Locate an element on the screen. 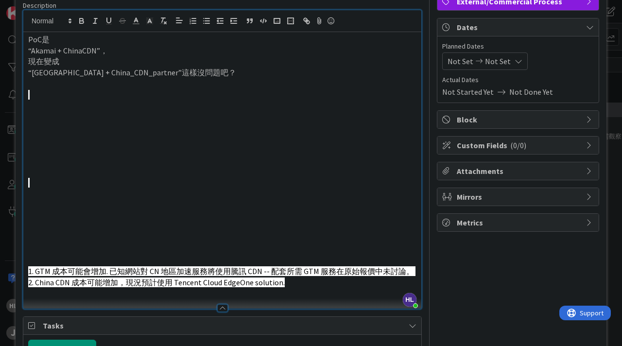 This screenshot has width=622, height=346. p: PoC是 is located at coordinates (222, 39).